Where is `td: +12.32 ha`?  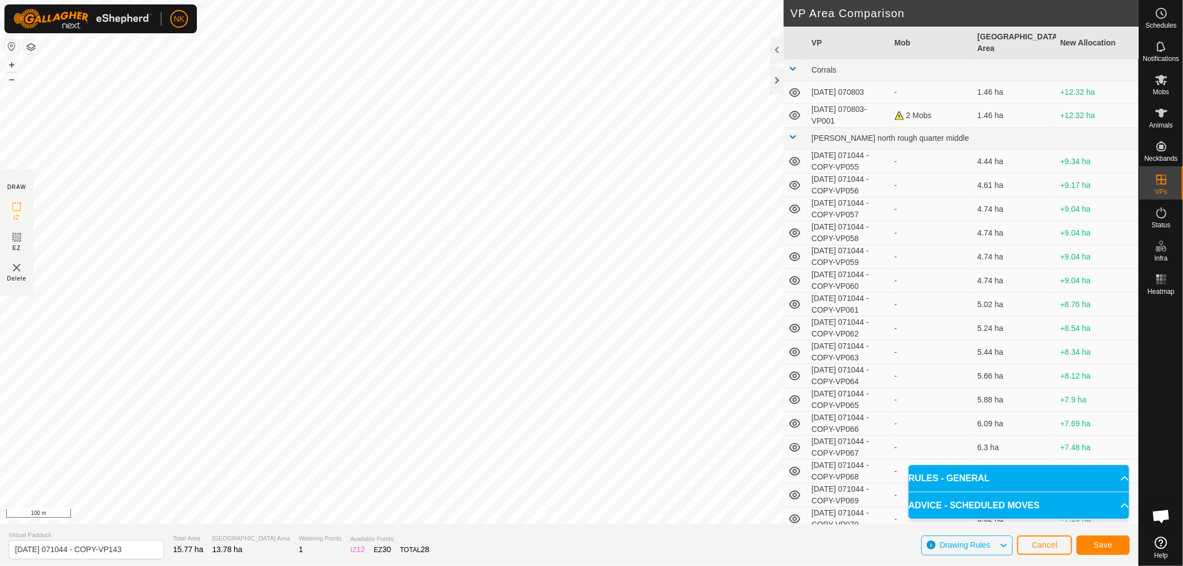 td: +12.32 ha is located at coordinates (1097, 115).